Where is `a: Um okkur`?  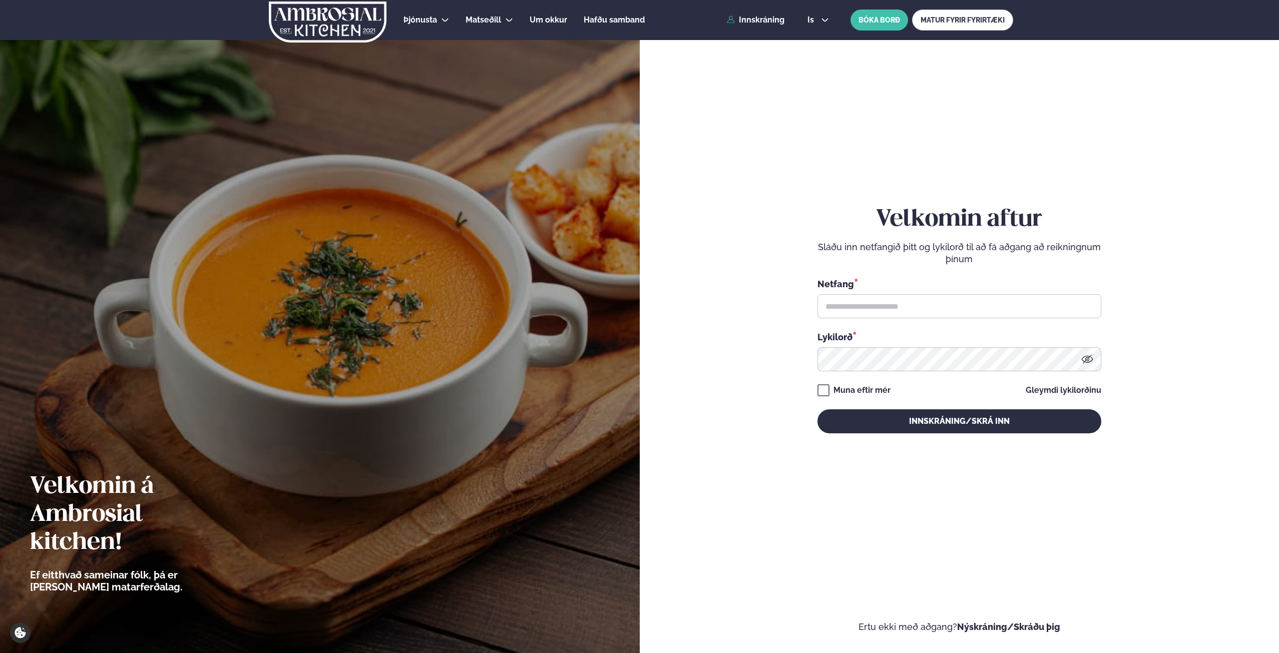
a: Um okkur is located at coordinates (548, 20).